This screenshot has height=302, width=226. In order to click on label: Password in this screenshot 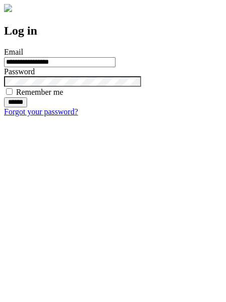, I will do `click(19, 71)`.